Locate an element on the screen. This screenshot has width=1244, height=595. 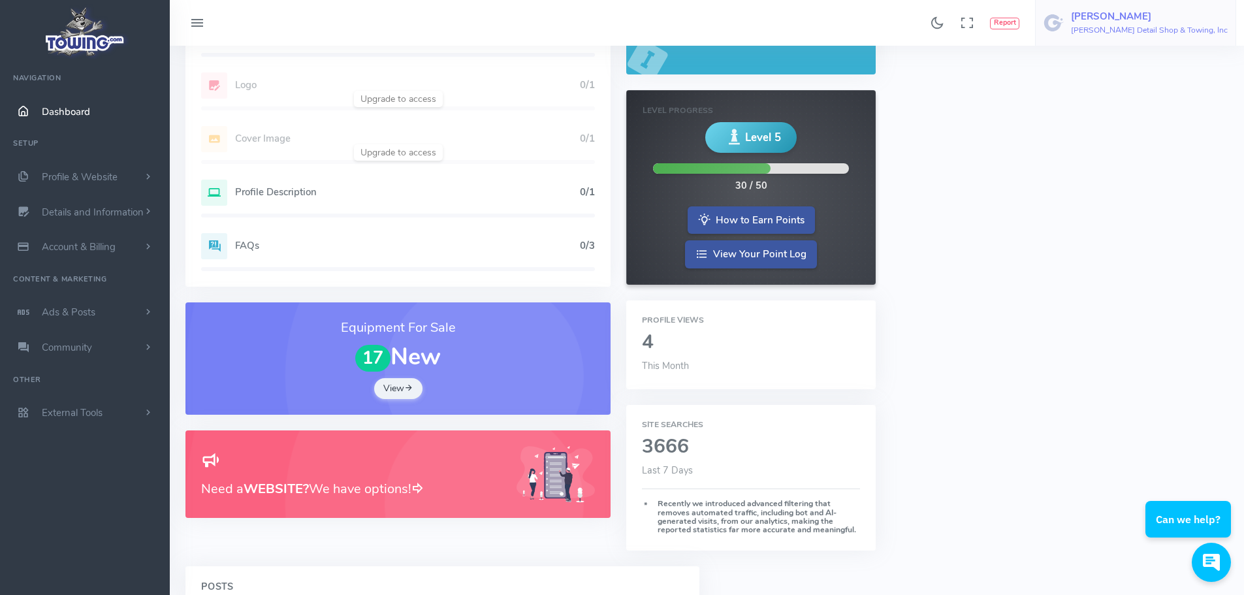
h2: 4 is located at coordinates (750, 342).